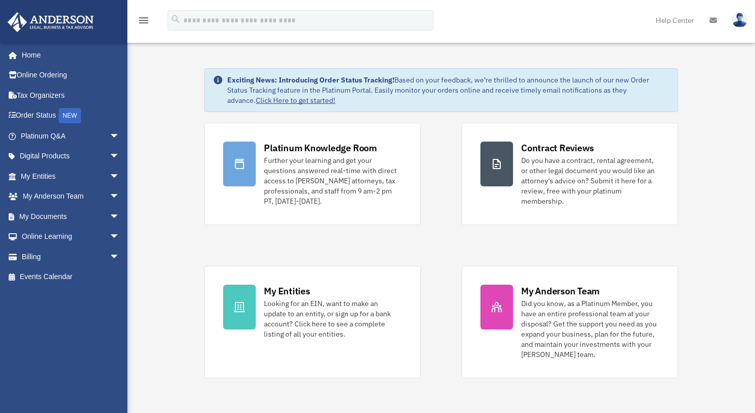 The width and height of the screenshot is (755, 413). Describe the element at coordinates (71, 116) in the screenshot. I see `a: Order StatusNEW` at that location.